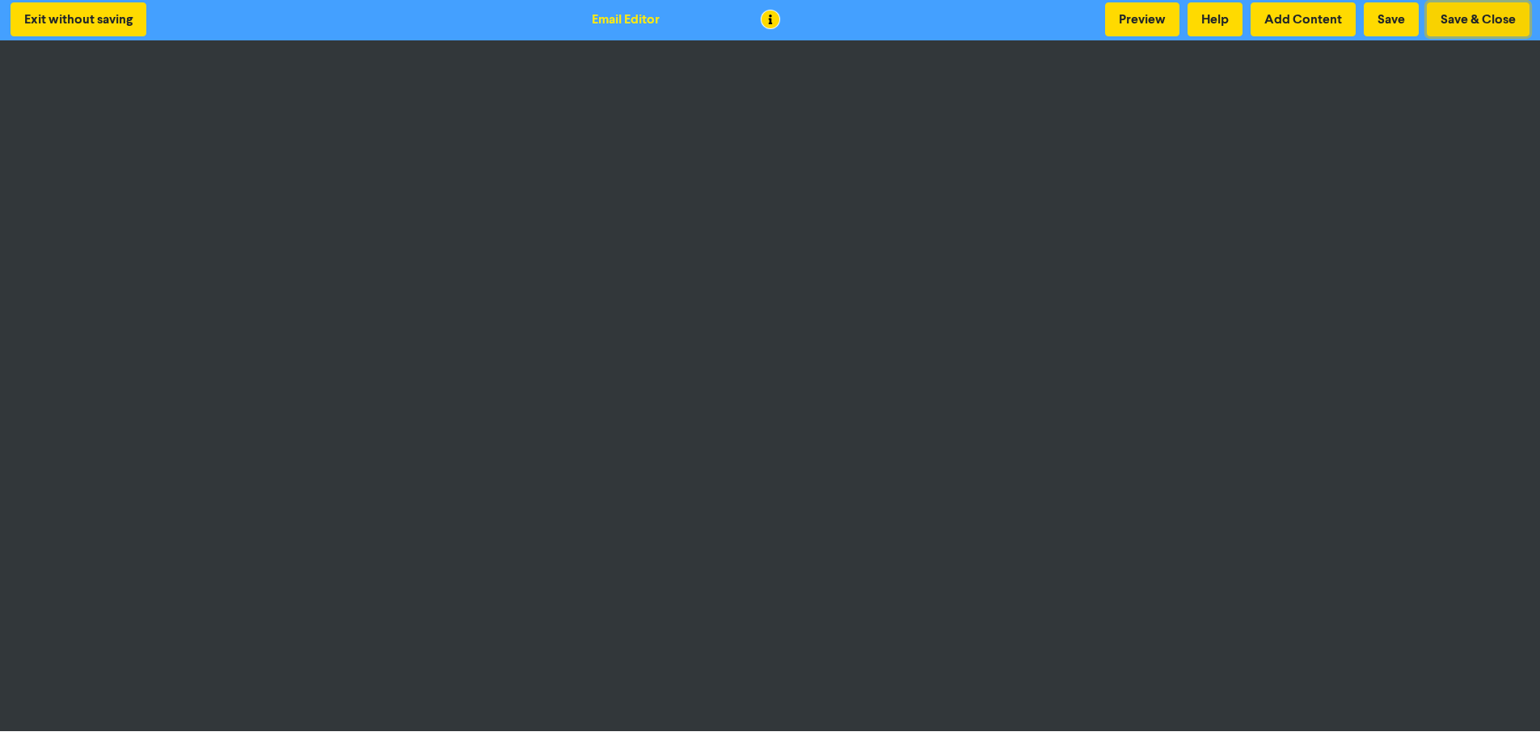 This screenshot has height=736, width=1540. I want to click on button: Preview, so click(1142, 19).